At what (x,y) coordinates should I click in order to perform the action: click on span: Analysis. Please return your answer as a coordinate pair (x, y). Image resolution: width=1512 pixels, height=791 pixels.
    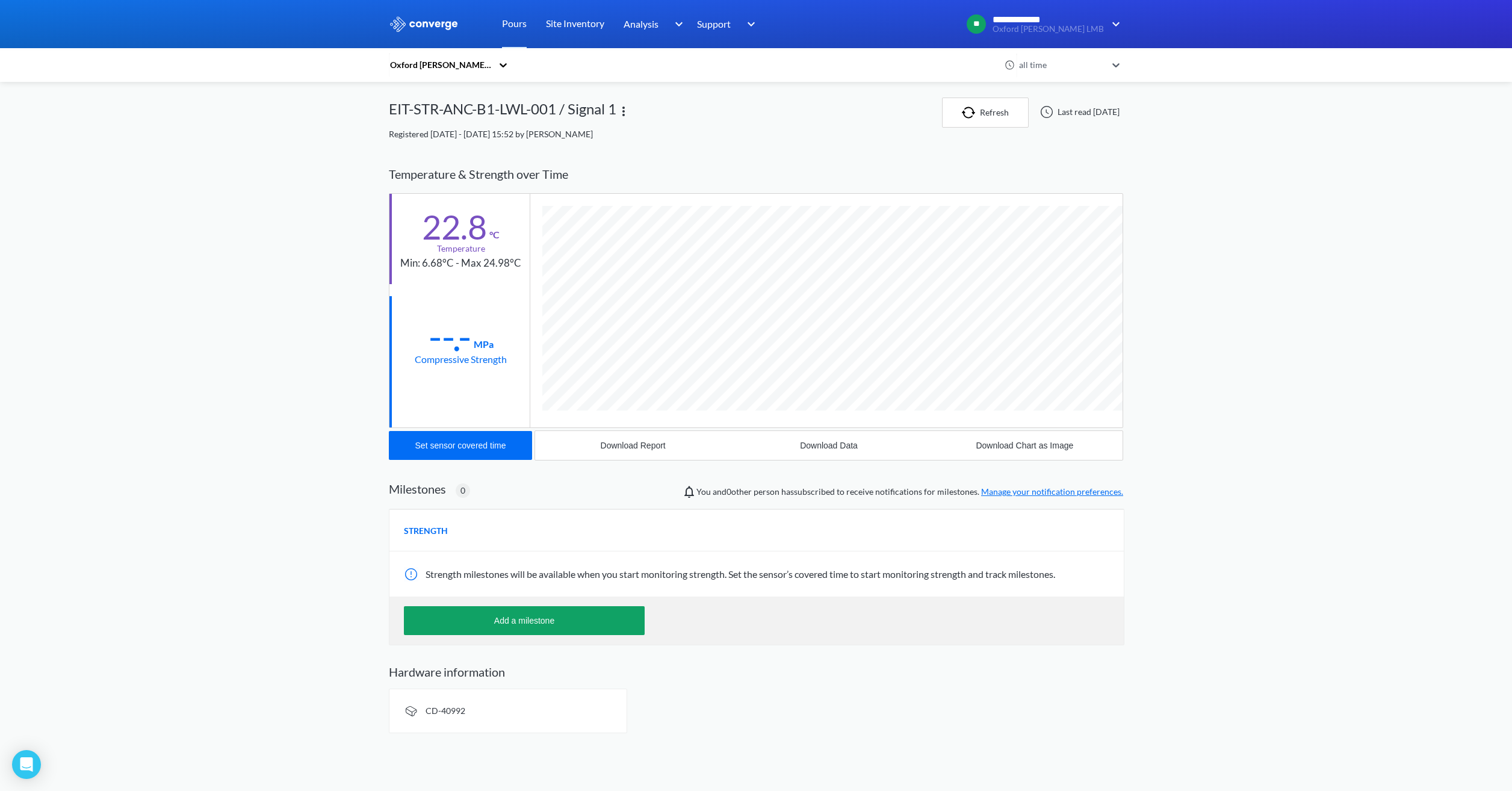
    Looking at the image, I should click on (640, 24).